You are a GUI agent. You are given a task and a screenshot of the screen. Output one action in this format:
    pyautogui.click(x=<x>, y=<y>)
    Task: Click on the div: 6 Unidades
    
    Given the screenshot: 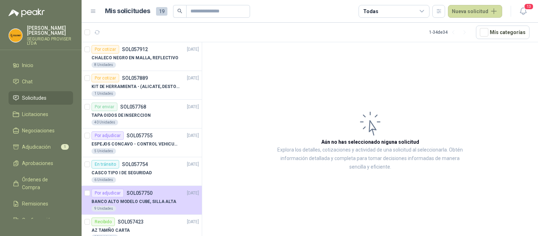 What is the action you would take?
    pyautogui.click(x=104, y=180)
    